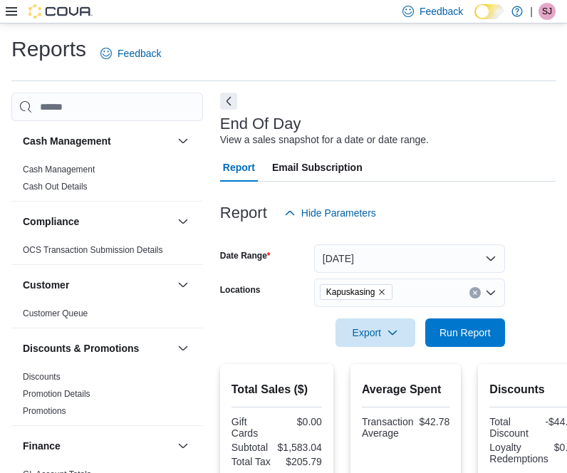 The image size is (567, 473). I want to click on div: Customer, so click(107, 316).